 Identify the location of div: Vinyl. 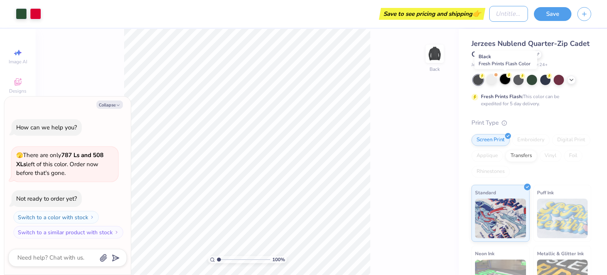
(550, 156).